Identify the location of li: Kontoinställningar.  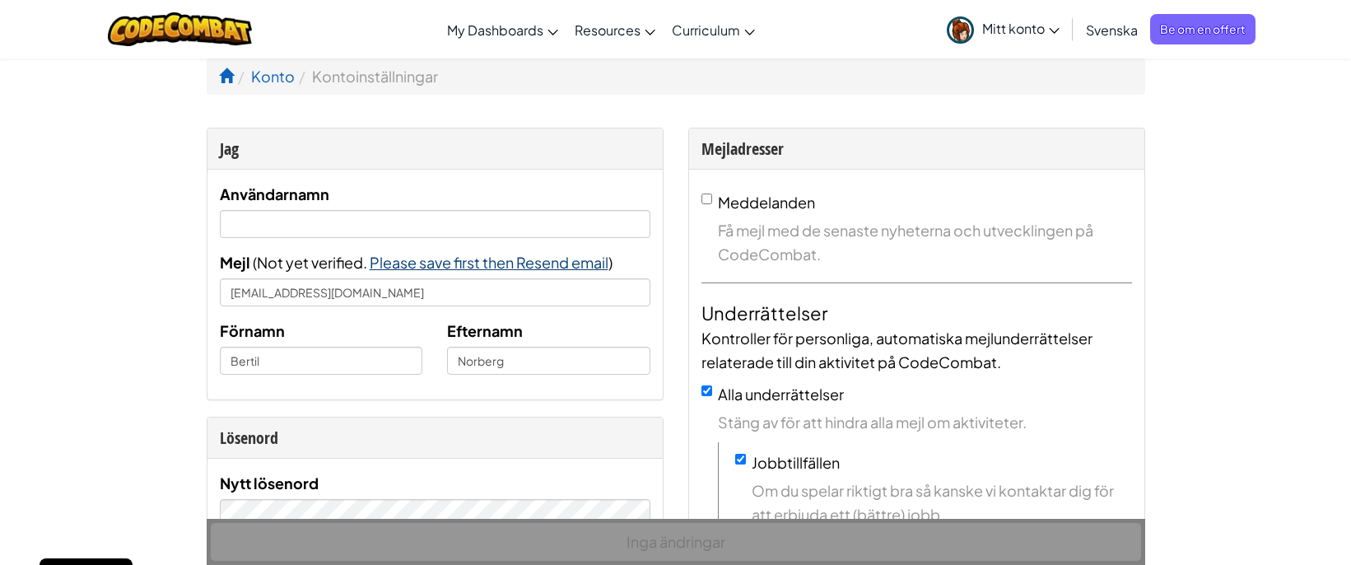
(366, 76).